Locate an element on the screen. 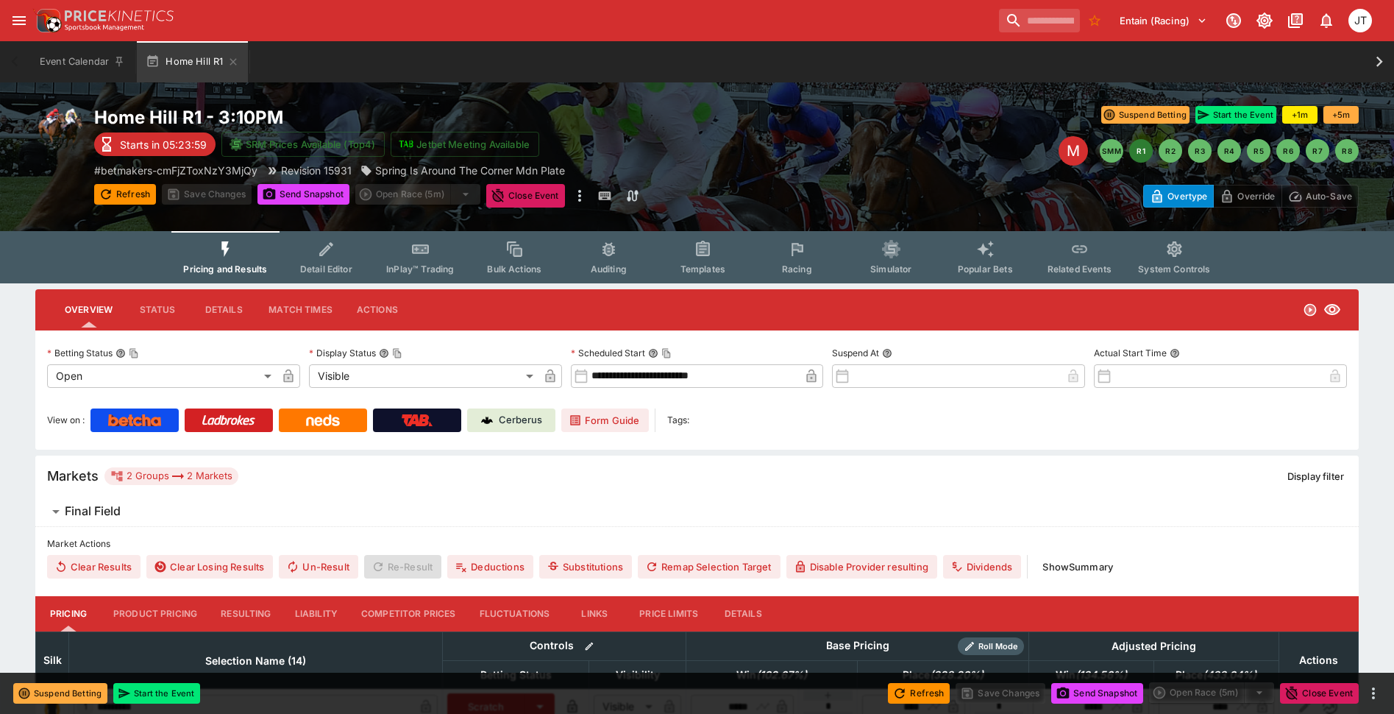  button: Suspend Betting is located at coordinates (60, 693).